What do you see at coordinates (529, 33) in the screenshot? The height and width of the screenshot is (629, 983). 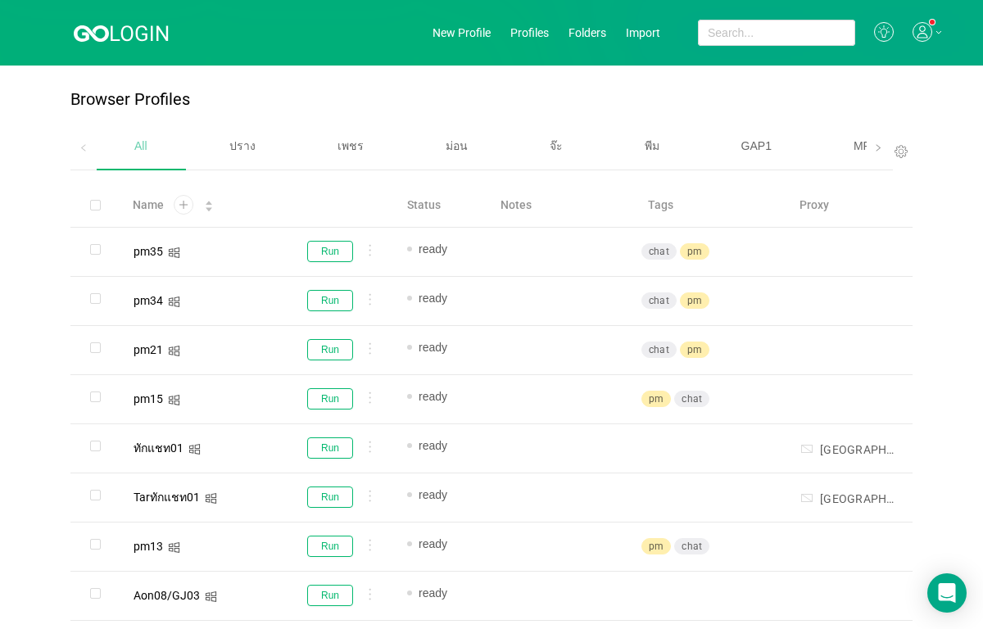 I see `span: Profiles` at bounding box center [529, 33].